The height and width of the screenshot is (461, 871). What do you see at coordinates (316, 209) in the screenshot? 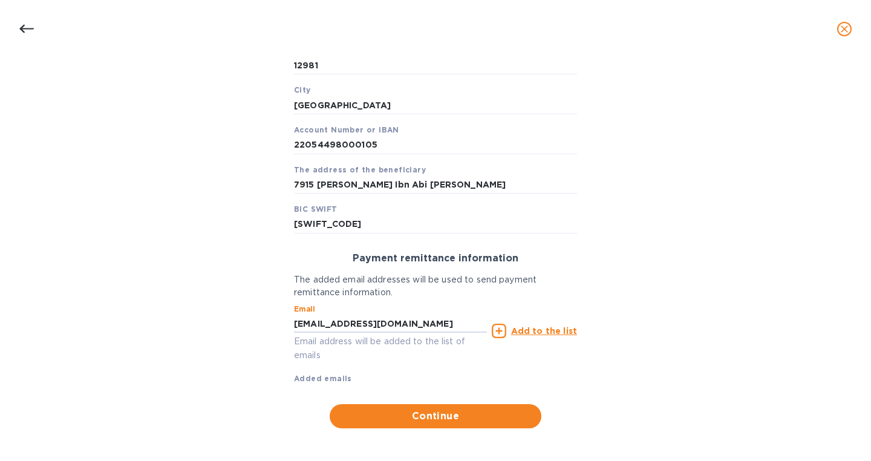
I see `b: BIC SWIFT` at bounding box center [316, 209].